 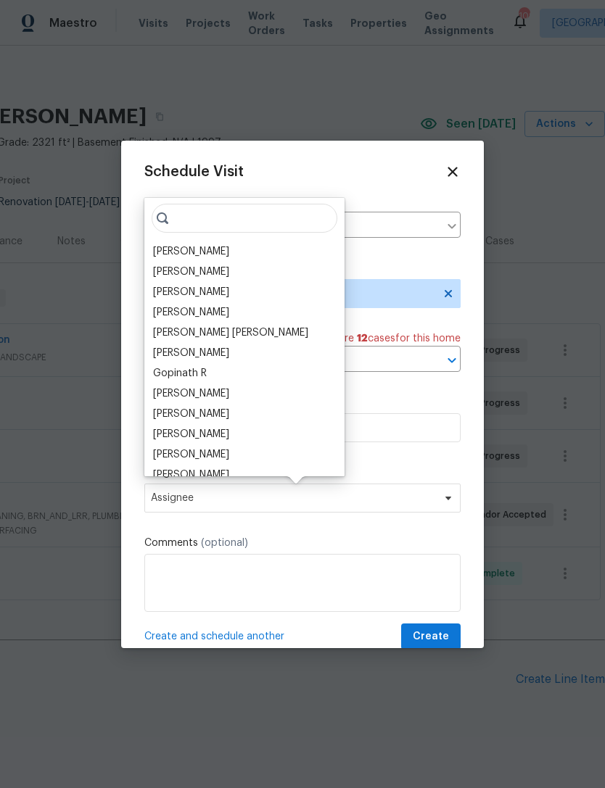 I want to click on span: Create and schedule another, so click(x=214, y=636).